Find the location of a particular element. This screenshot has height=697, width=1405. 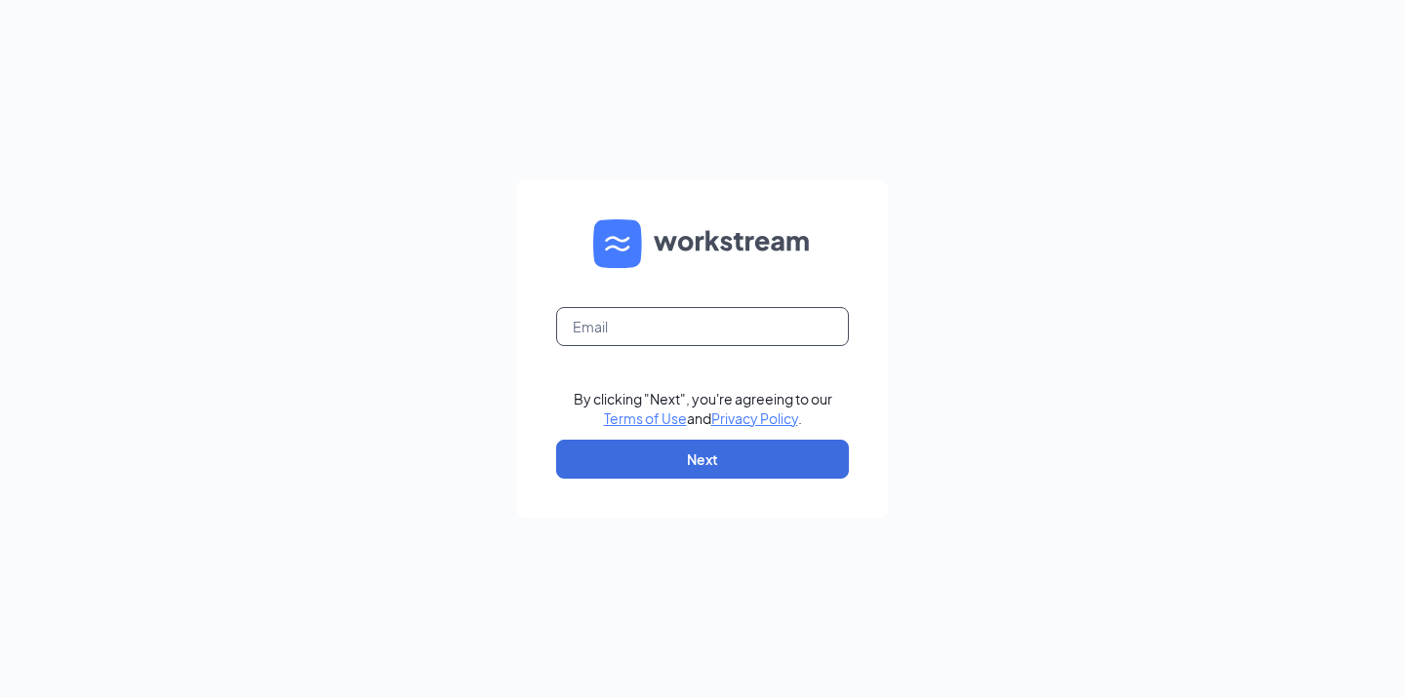

div: By clicking "Next", you're agreeing to our and . is located at coordinates (702, 409).